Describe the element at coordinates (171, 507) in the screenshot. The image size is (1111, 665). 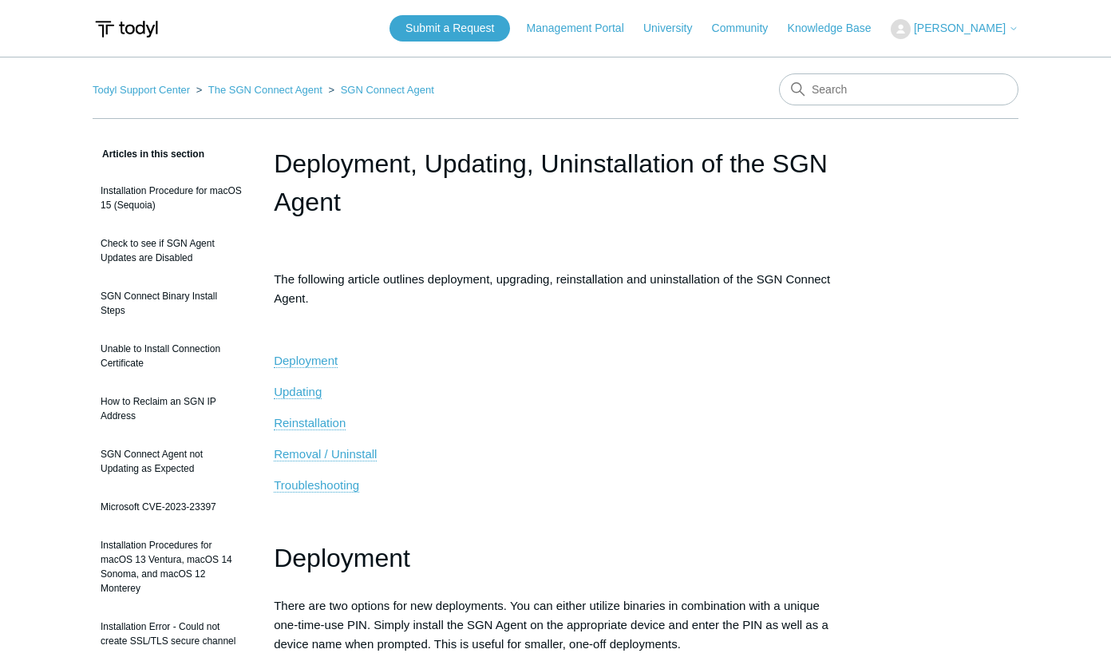
I see `a: Microsoft CVE-2023-23397` at that location.